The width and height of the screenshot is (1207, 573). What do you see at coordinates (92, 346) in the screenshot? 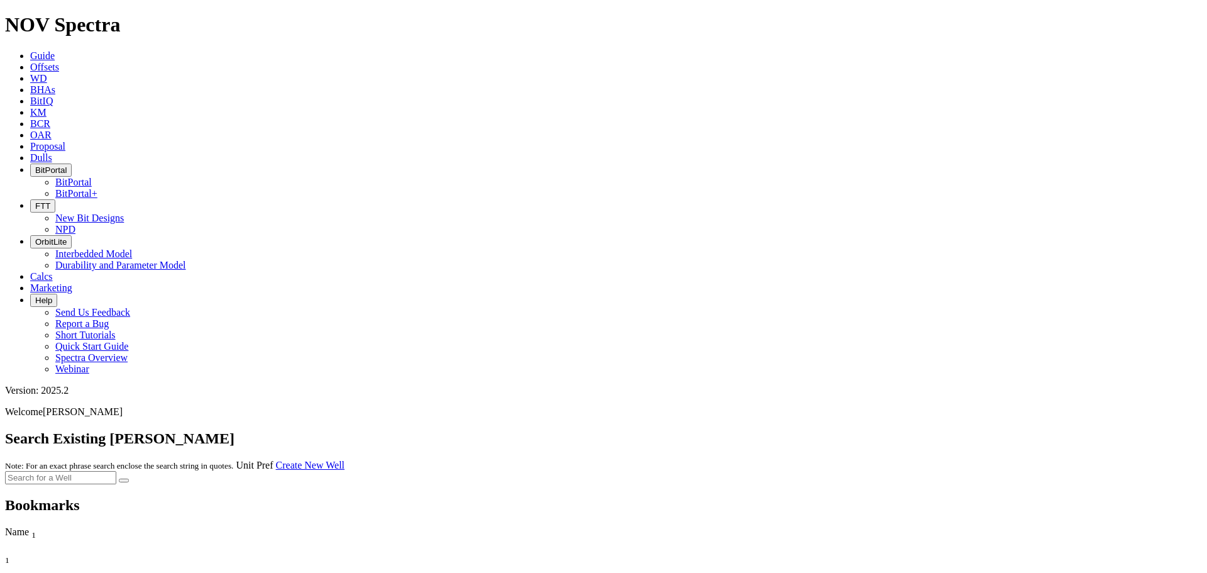
I see `a: Quick Start Guide` at bounding box center [92, 346].